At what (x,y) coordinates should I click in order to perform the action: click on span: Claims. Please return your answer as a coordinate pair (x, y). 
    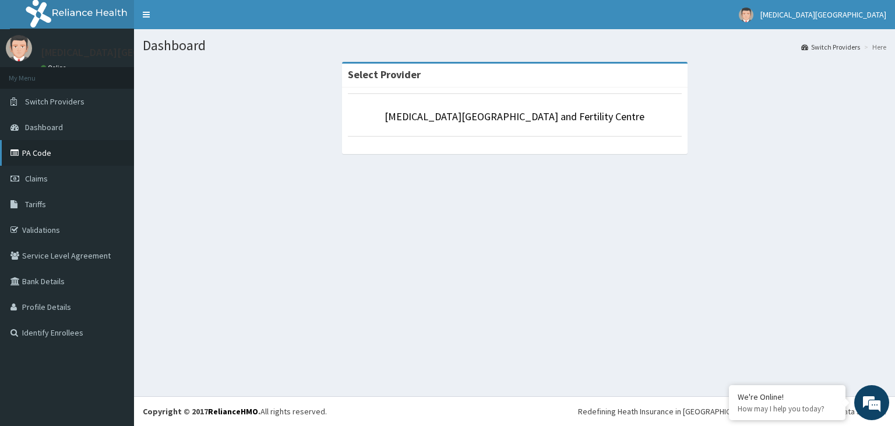
    Looking at the image, I should click on (36, 178).